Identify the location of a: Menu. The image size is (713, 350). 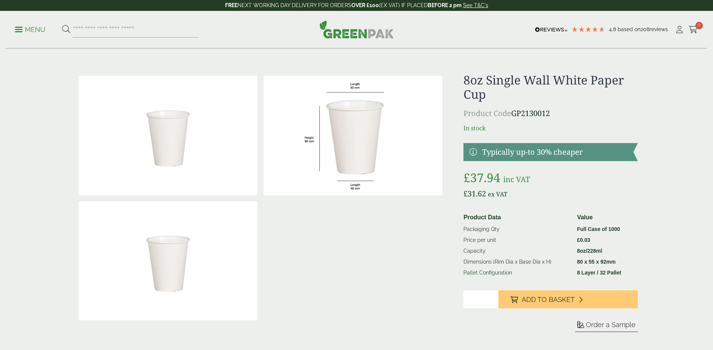
(30, 29).